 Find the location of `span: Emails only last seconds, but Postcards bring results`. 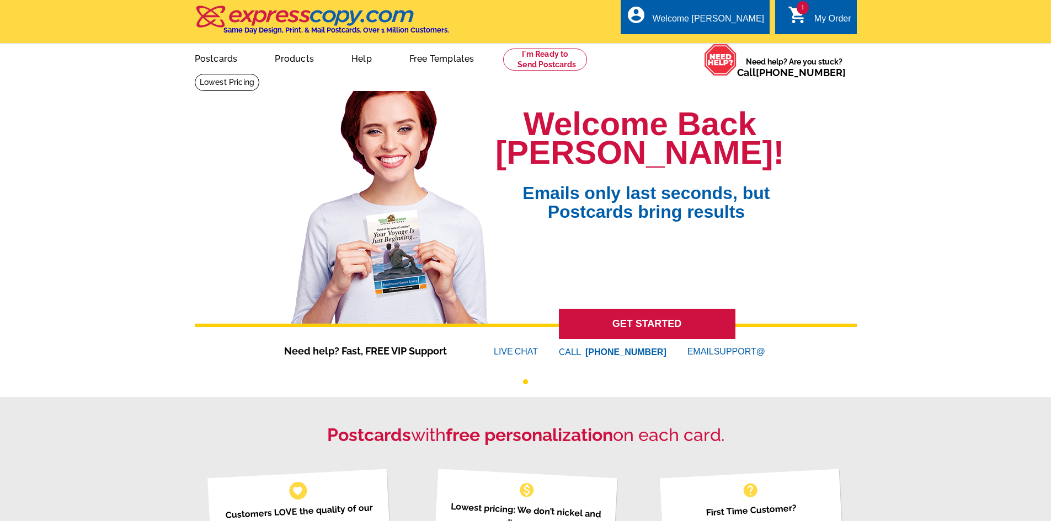

span: Emails only last seconds, but Postcards bring results is located at coordinates (646, 194).